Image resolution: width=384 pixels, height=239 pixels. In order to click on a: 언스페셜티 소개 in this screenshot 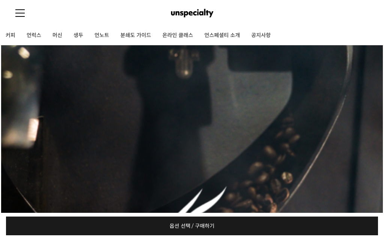, I will do `click(222, 36)`.